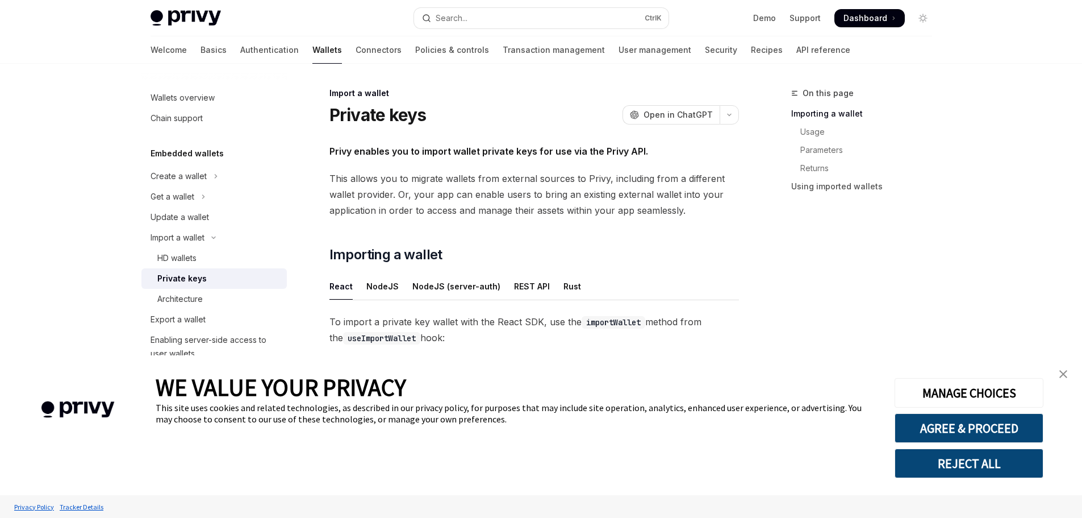 Image resolution: width=1082 pixels, height=518 pixels. Describe the element at coordinates (78, 409) in the screenshot. I see `img: company logo` at that location.